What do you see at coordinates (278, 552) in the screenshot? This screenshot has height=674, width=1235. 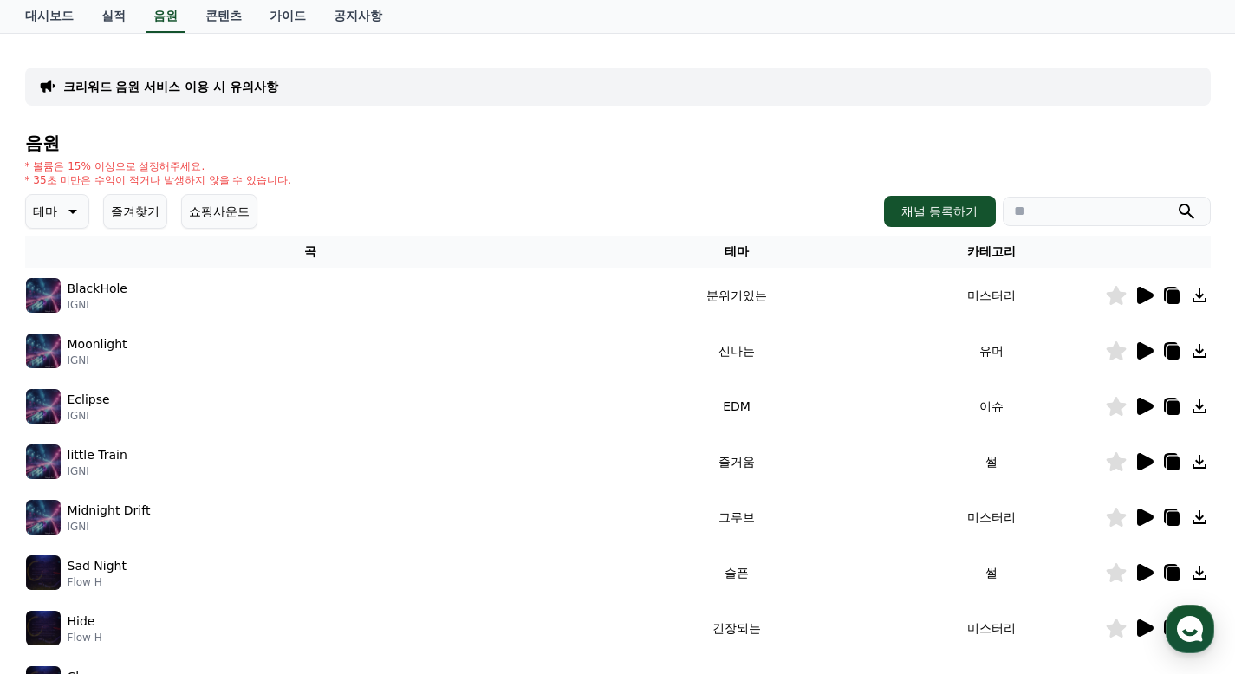 I see `a: 설정` at bounding box center [278, 552].